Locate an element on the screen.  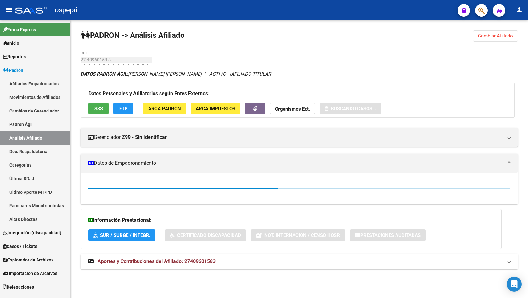
span: Padrón is located at coordinates (13, 70).